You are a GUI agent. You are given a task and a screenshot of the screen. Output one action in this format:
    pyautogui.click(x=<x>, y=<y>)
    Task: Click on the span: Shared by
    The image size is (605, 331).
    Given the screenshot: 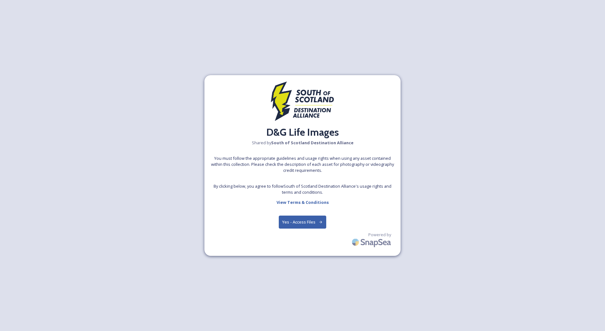 What is the action you would take?
    pyautogui.click(x=303, y=142)
    